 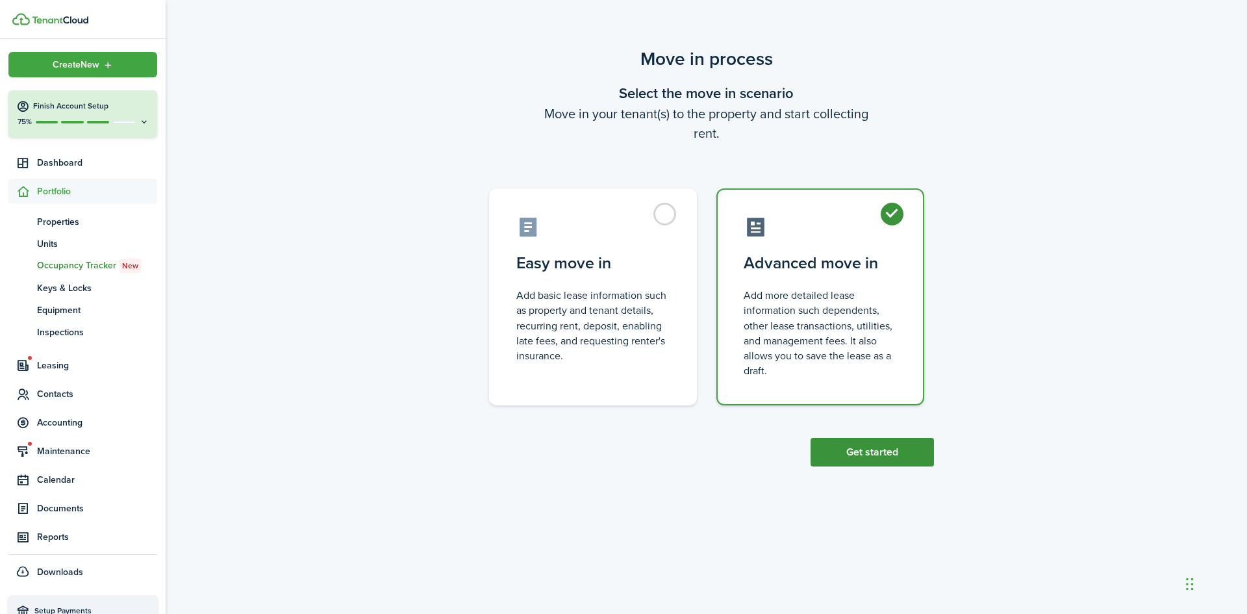 I want to click on span: Equipment, so click(x=97, y=310).